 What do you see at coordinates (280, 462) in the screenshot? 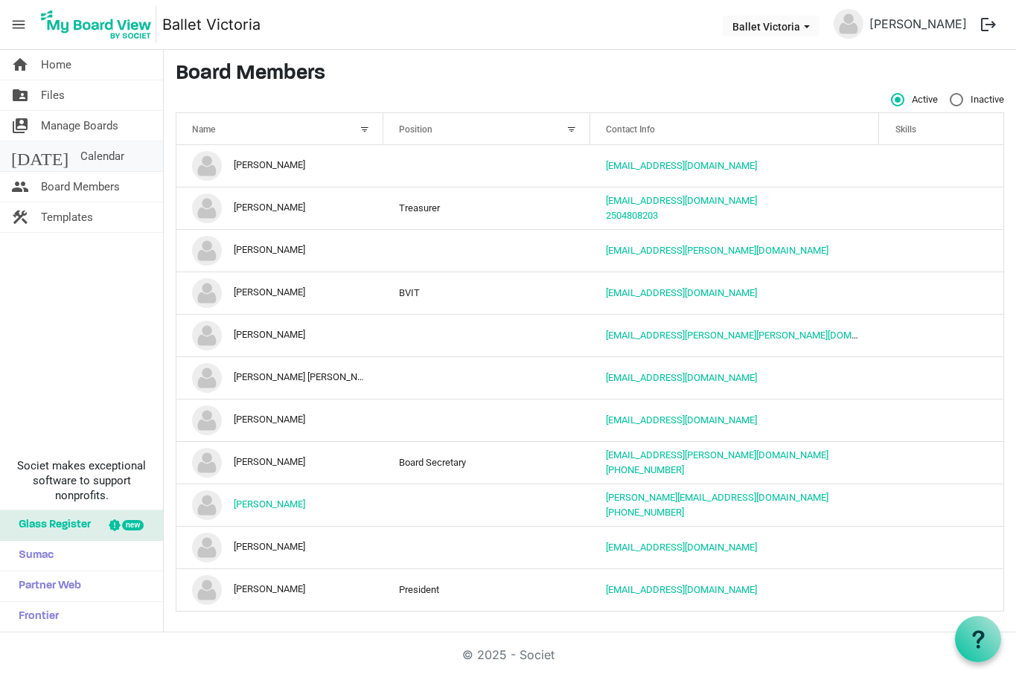
I see `td: Mark Liscum is template cell column header Name` at bounding box center [280, 462].